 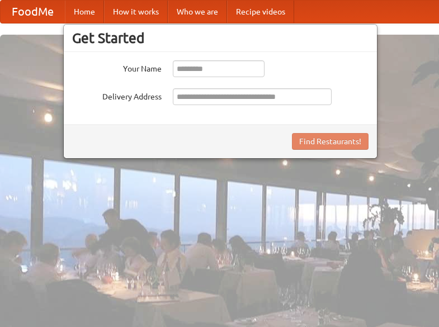 I want to click on a: FoodMe, so click(x=32, y=12).